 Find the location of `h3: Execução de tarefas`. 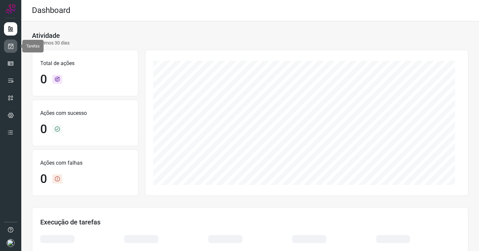

h3: Execução de tarefas is located at coordinates (250, 222).